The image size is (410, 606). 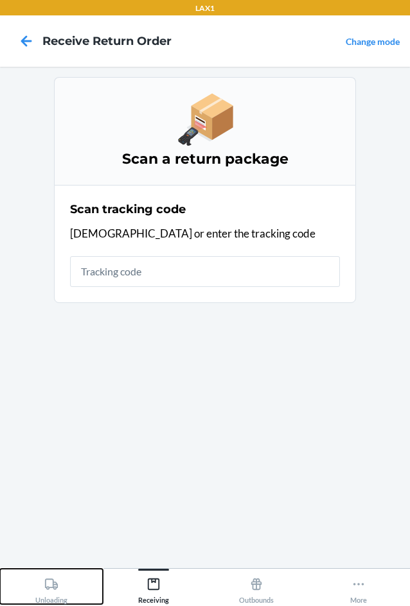 I want to click on a: Change mode, so click(x=373, y=41).